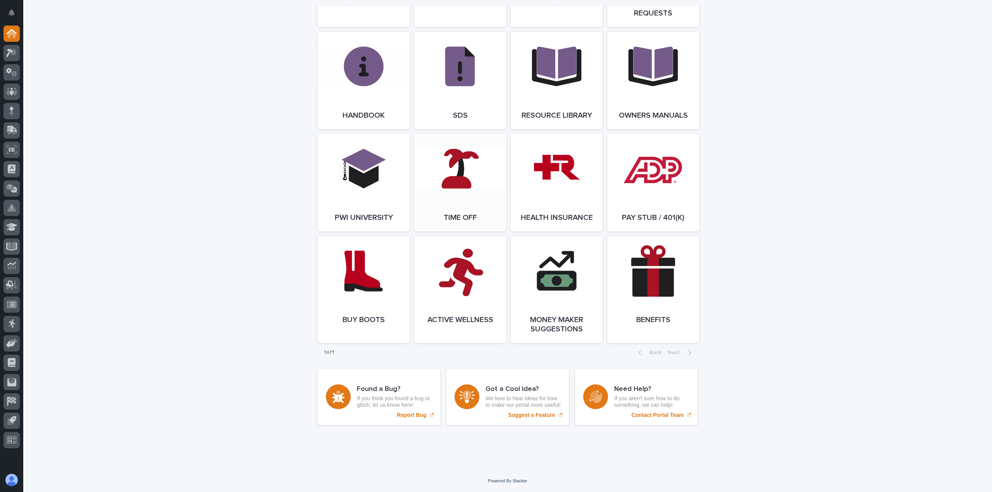 This screenshot has height=492, width=992. Describe the element at coordinates (460, 183) in the screenshot. I see `a: Time Off` at that location.